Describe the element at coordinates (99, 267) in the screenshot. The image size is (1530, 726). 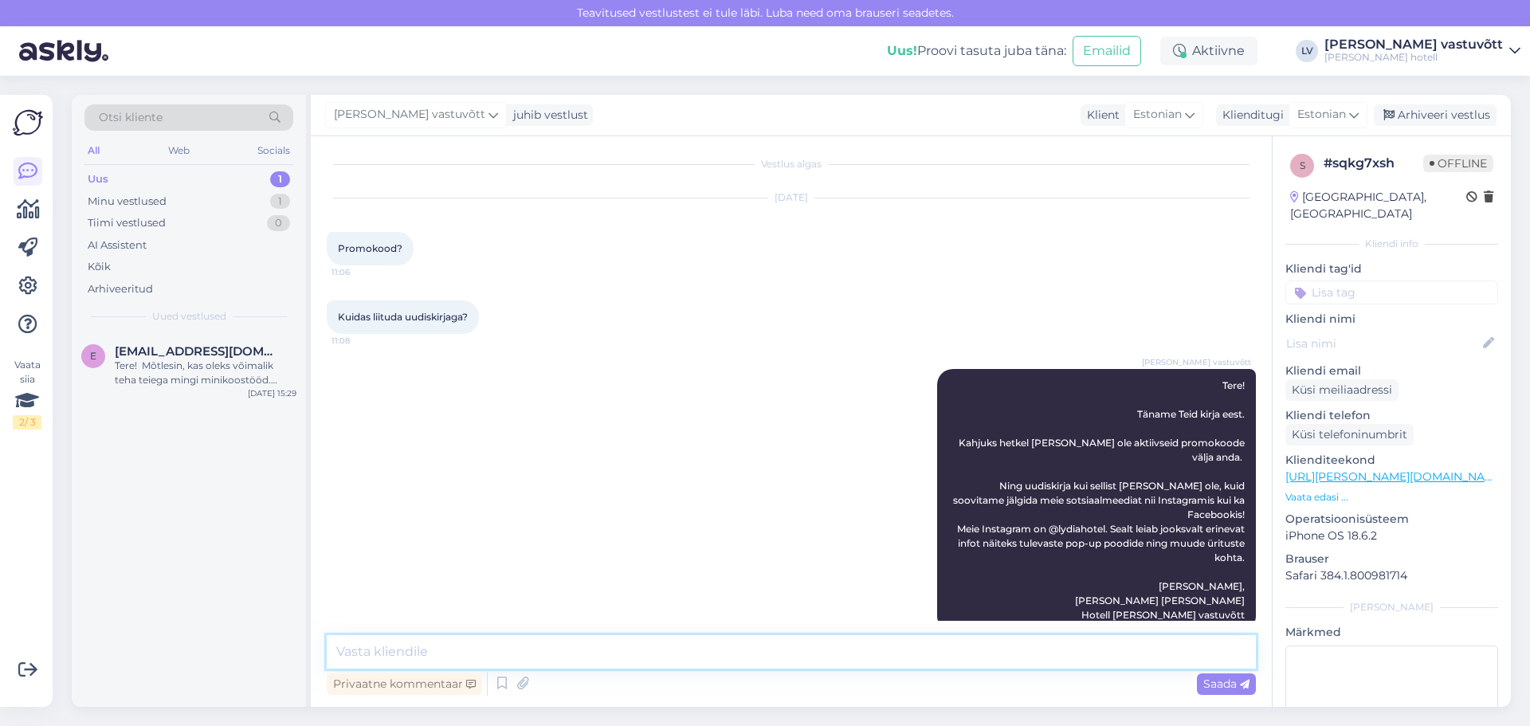
I see `div: Kõik` at that location.